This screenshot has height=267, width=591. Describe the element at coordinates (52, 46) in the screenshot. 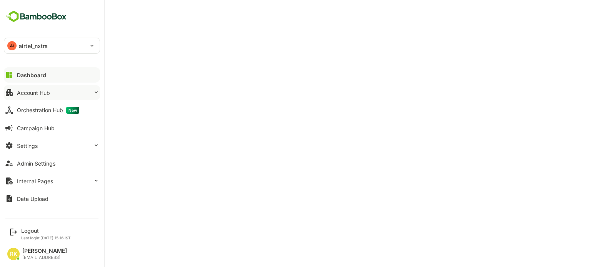

I see `div: AIairtel_nxtra` at that location.